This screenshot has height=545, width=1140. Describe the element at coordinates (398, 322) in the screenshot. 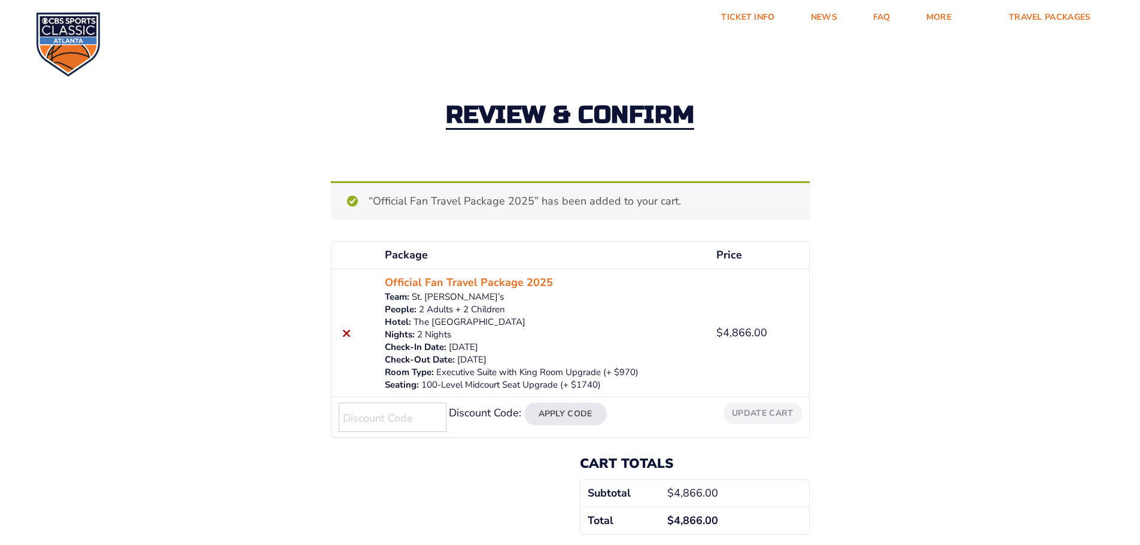

I see `dt: Hotel:` at that location.